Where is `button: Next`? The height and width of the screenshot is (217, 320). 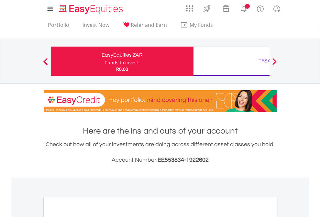
button: Next is located at coordinates (275, 64).